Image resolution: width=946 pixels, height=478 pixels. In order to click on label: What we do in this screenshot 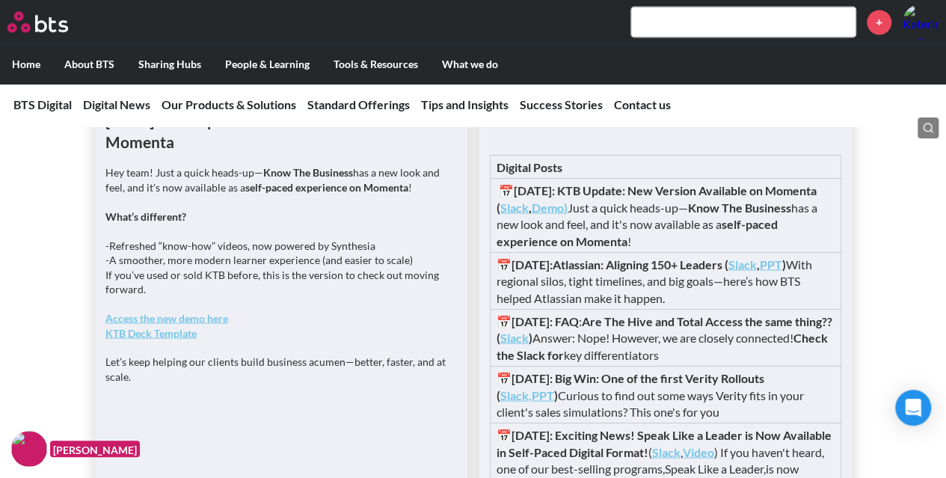, I will do `click(470, 64)`.